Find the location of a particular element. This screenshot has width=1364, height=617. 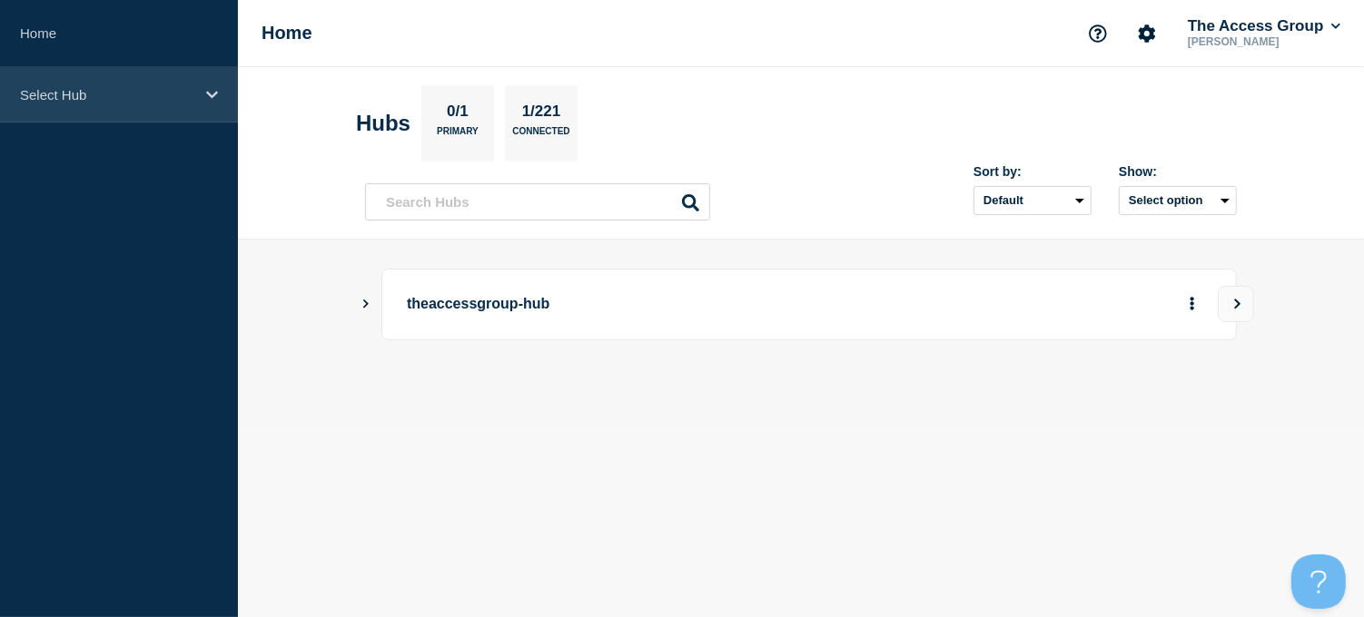

h1: Home is located at coordinates (287, 33).